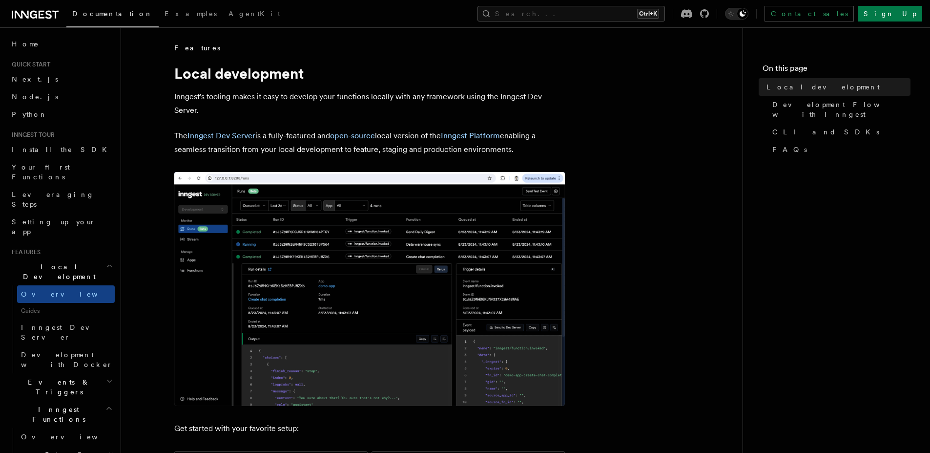  Describe the element at coordinates (190, 14) in the screenshot. I see `span: Examples` at that location.